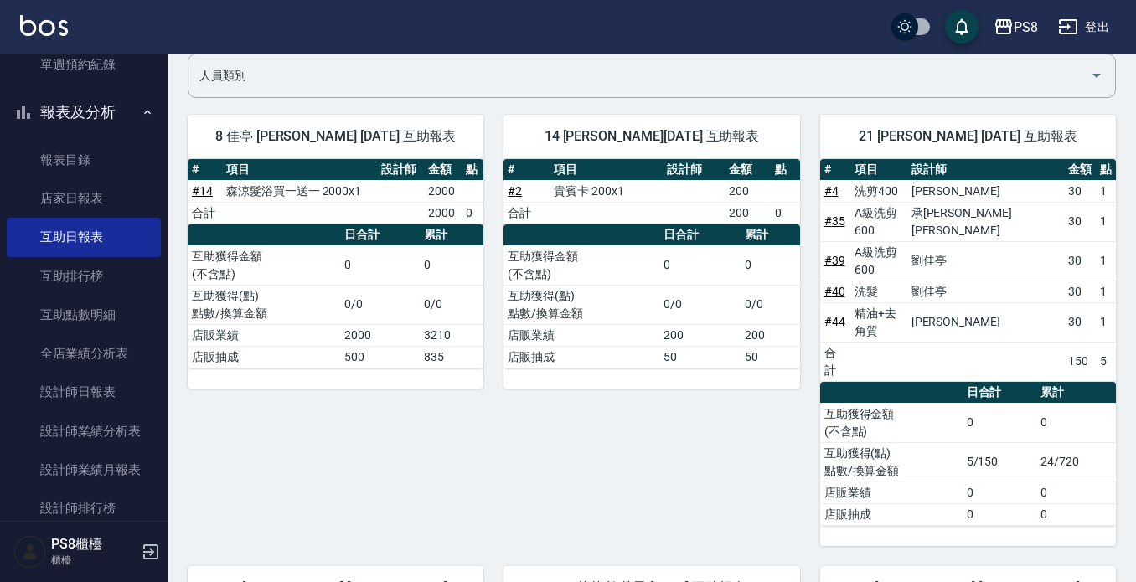 The height and width of the screenshot is (582, 1136). Describe the element at coordinates (84, 470) in the screenshot. I see `a: 設計師業績月報表` at that location.